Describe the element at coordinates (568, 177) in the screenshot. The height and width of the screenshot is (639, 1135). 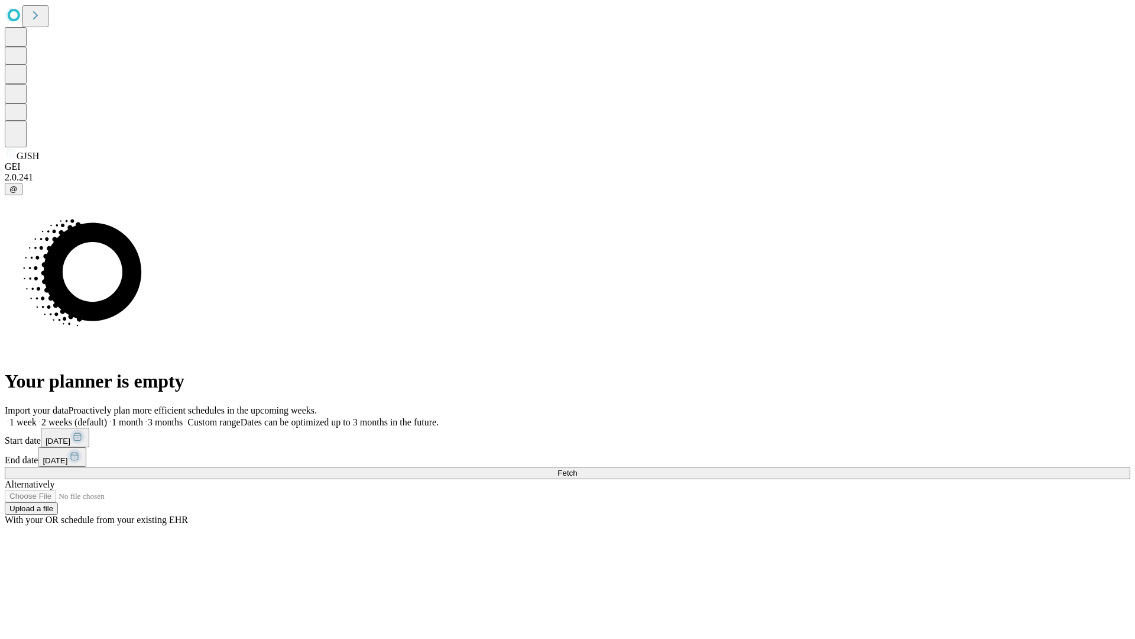
I see `div: 2.0.241` at that location.